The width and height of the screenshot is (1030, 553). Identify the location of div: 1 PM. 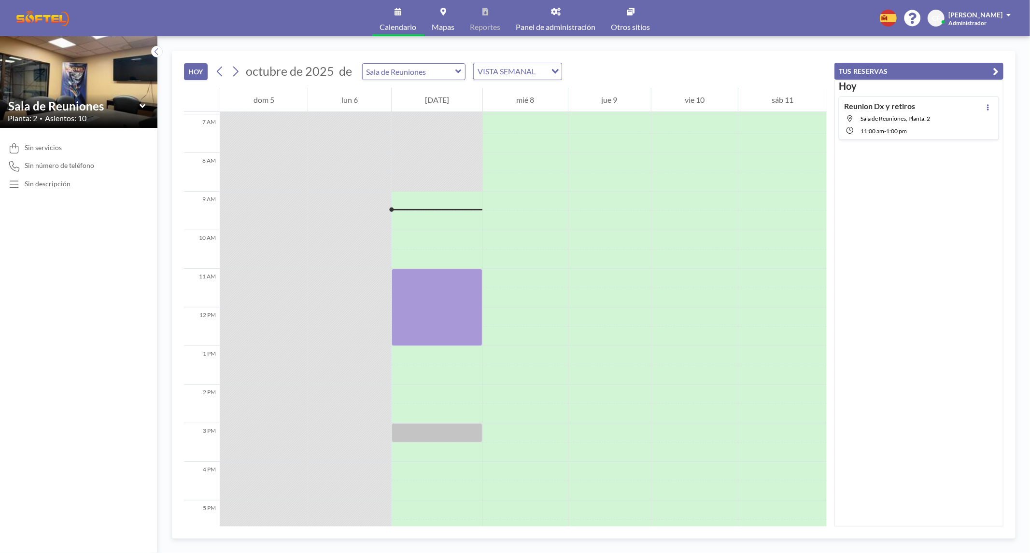
(202, 366).